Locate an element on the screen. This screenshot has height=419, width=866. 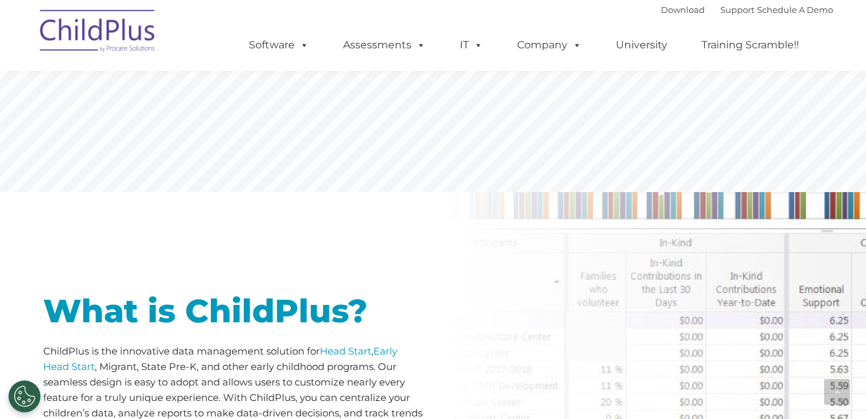
a: Software is located at coordinates (279, 45).